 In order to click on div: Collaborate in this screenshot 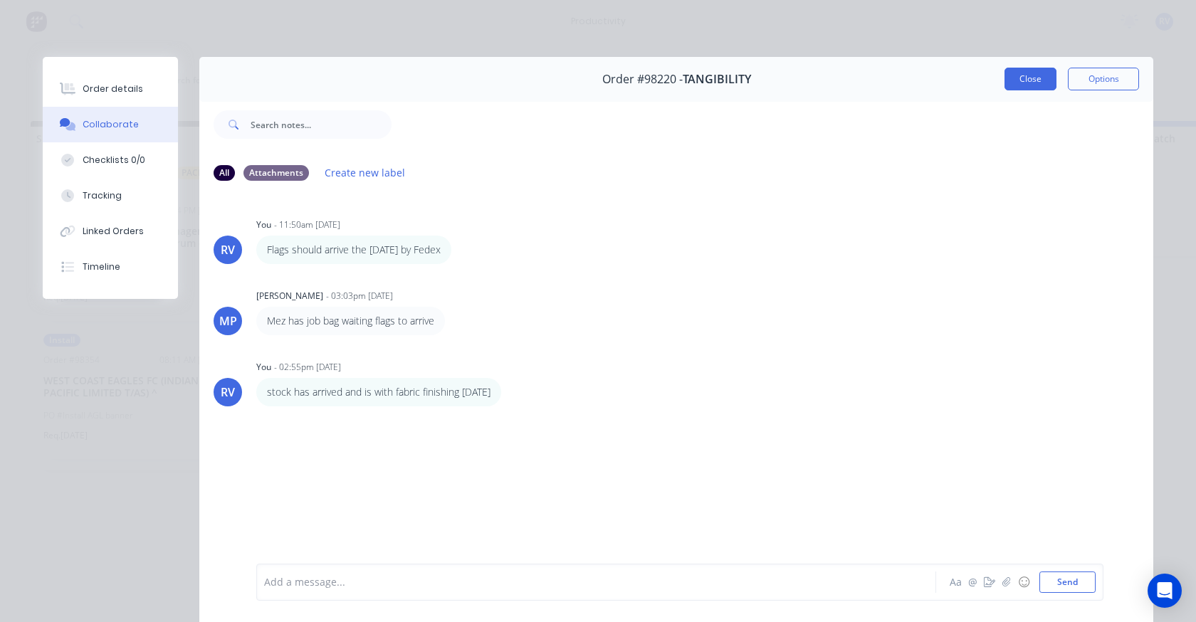, I will do `click(110, 125)`.